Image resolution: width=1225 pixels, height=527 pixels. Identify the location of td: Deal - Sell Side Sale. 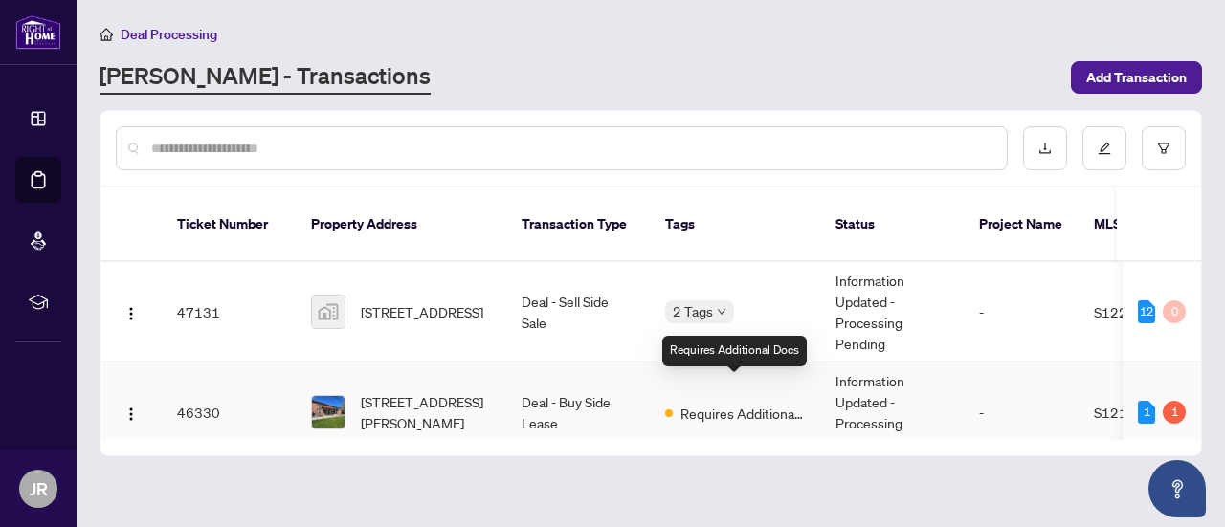
(578, 312).